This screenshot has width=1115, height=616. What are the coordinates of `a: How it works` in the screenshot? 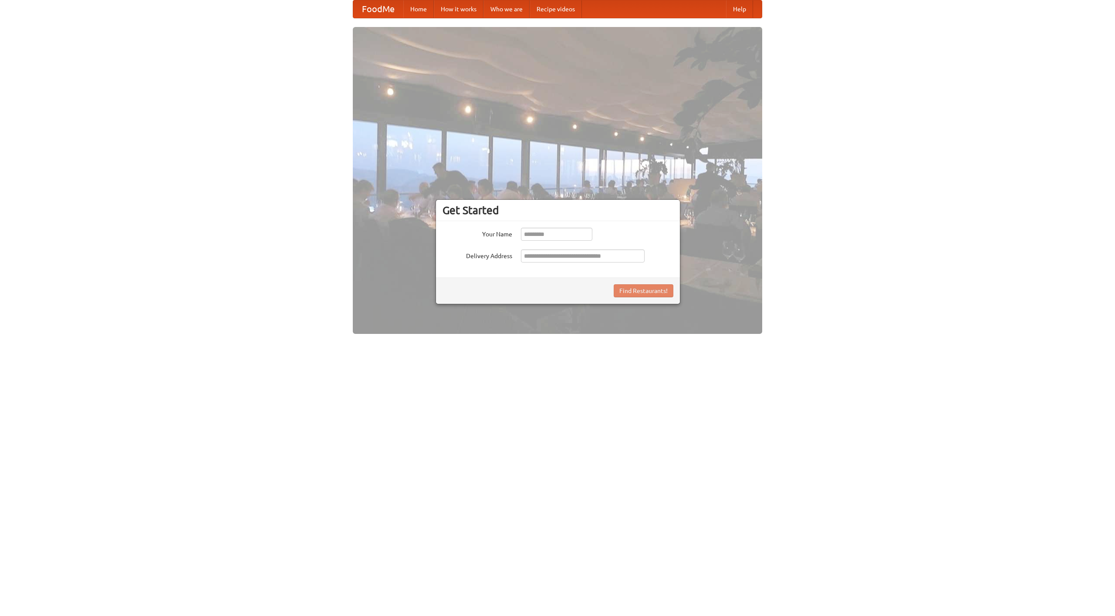 It's located at (458, 9).